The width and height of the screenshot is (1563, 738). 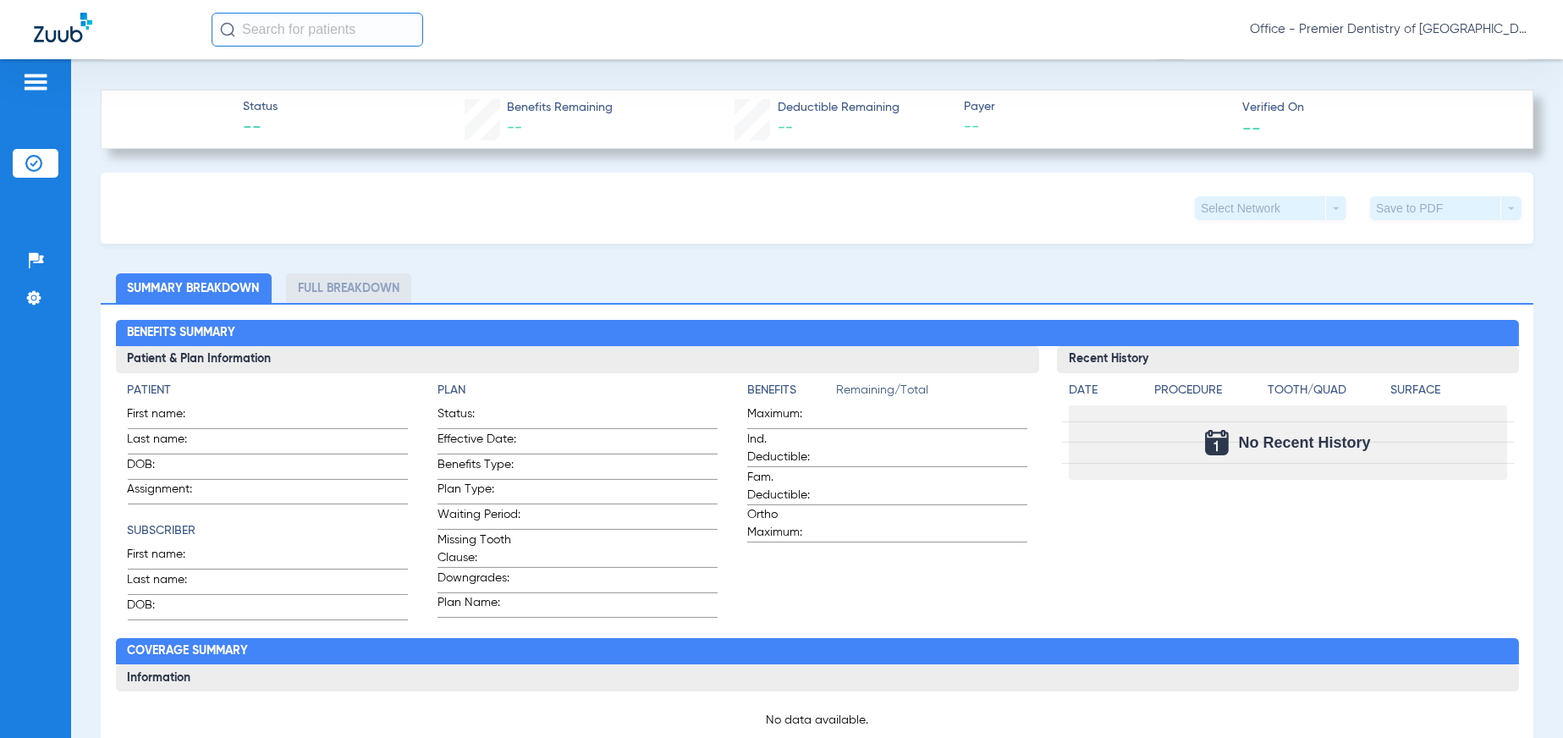 I want to click on span: Remaining/Total, so click(x=932, y=394).